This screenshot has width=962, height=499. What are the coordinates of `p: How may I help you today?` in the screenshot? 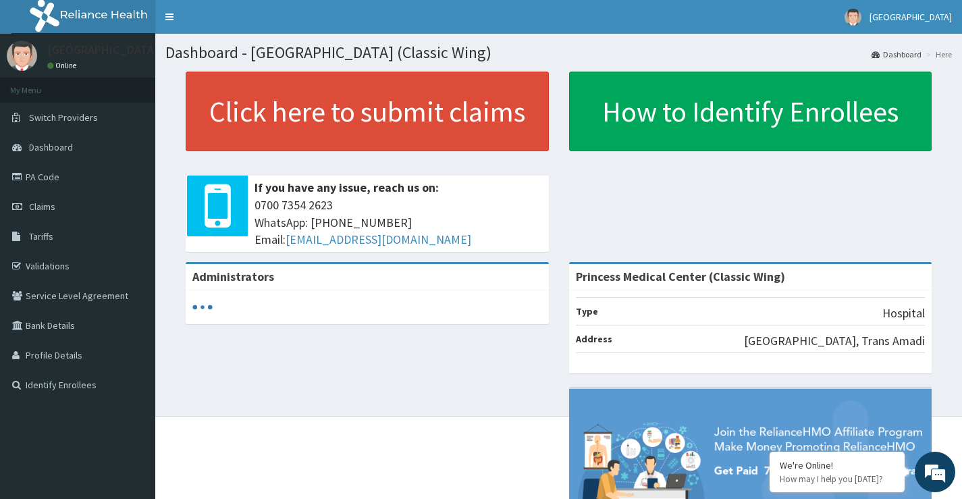 It's located at (837, 479).